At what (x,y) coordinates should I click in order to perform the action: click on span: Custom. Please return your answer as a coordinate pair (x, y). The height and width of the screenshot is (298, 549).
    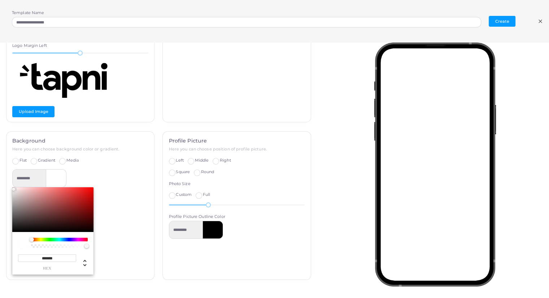
    Looking at the image, I should click on (184, 194).